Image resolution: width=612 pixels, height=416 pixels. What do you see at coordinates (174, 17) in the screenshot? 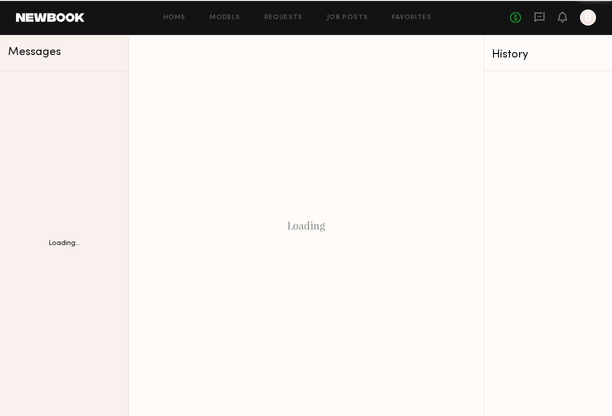
I see `a: Home` at bounding box center [174, 17].